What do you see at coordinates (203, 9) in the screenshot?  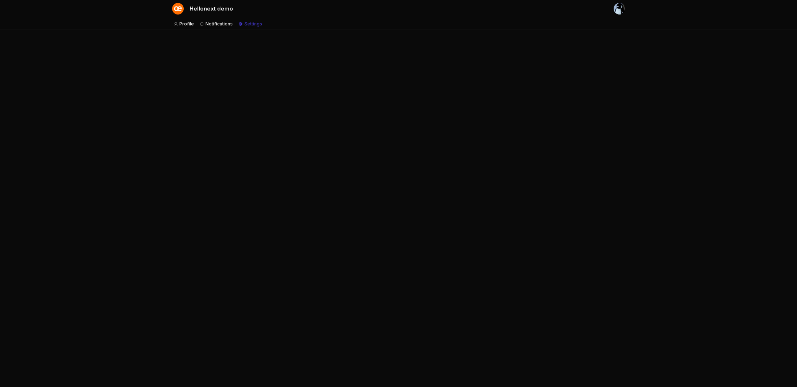 I see `a: Hellonext demoHellonext demo` at bounding box center [203, 9].